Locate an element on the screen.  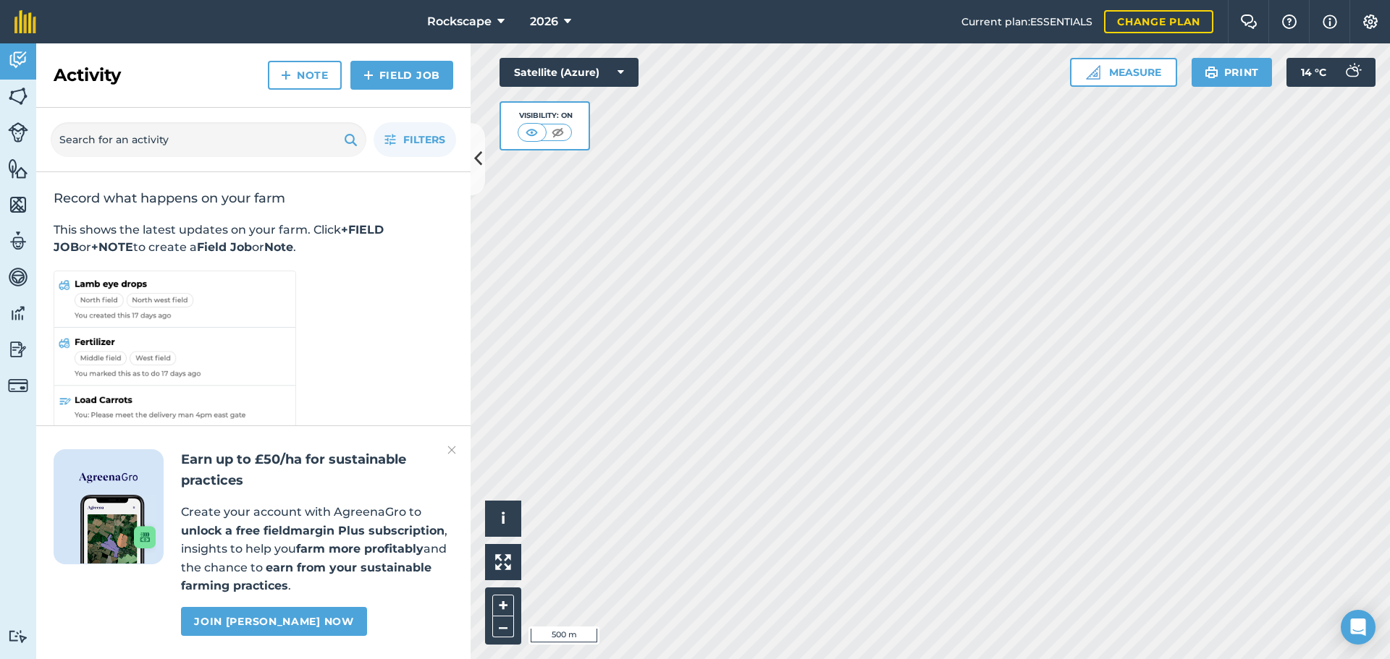
p: This shows the latest updates on your farm. Click or to create a or . is located at coordinates (253, 239).